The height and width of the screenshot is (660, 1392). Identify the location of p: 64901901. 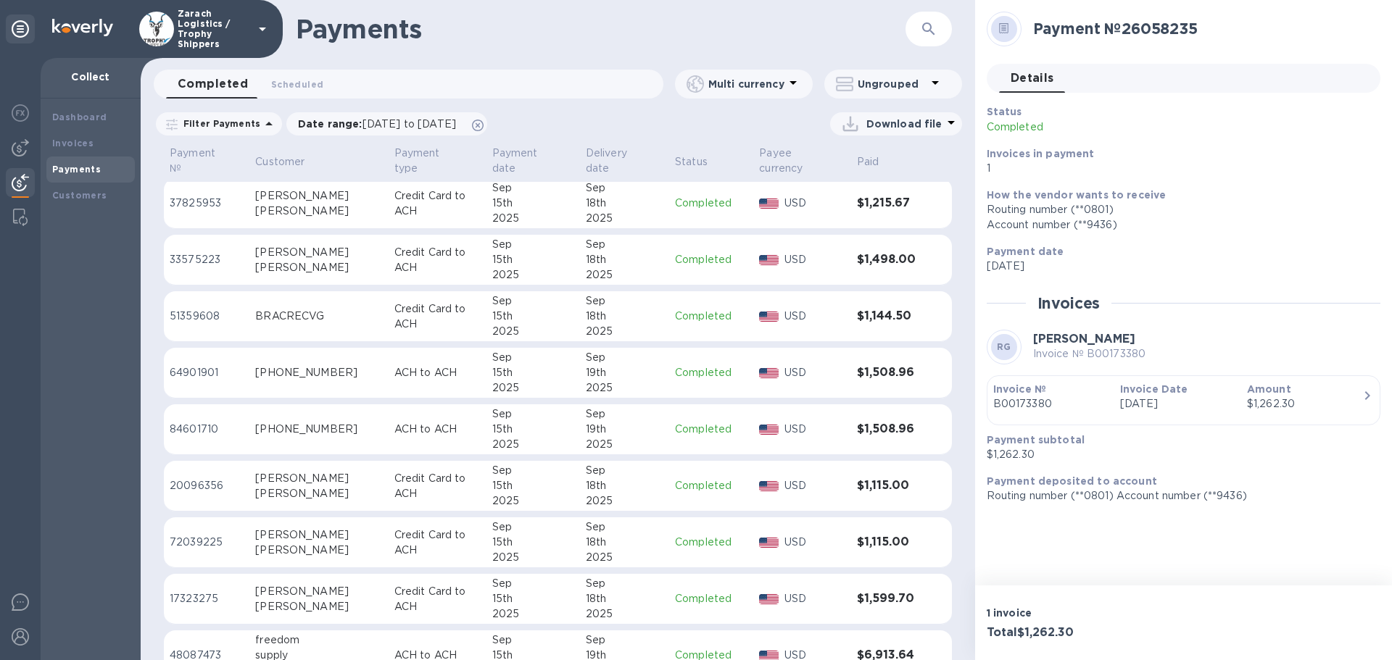
(207, 373).